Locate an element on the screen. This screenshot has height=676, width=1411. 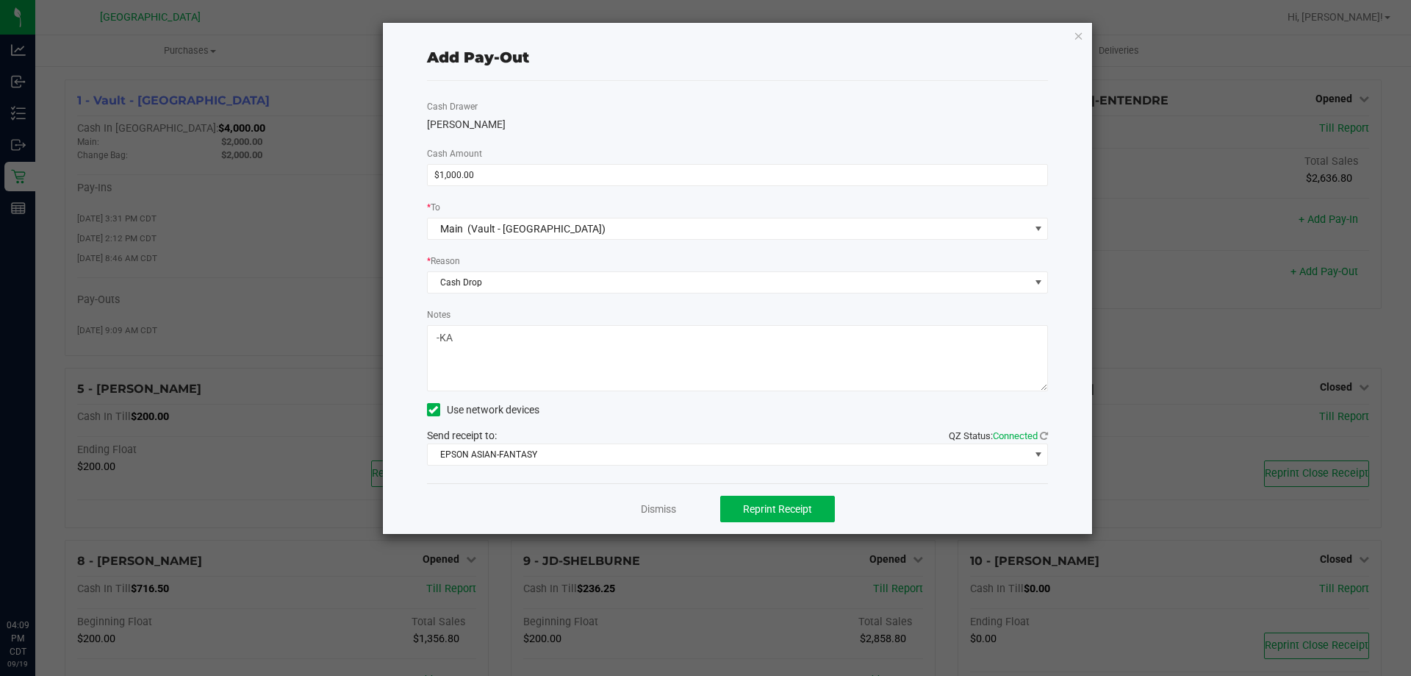
label: Use network devices is located at coordinates (483, 409).